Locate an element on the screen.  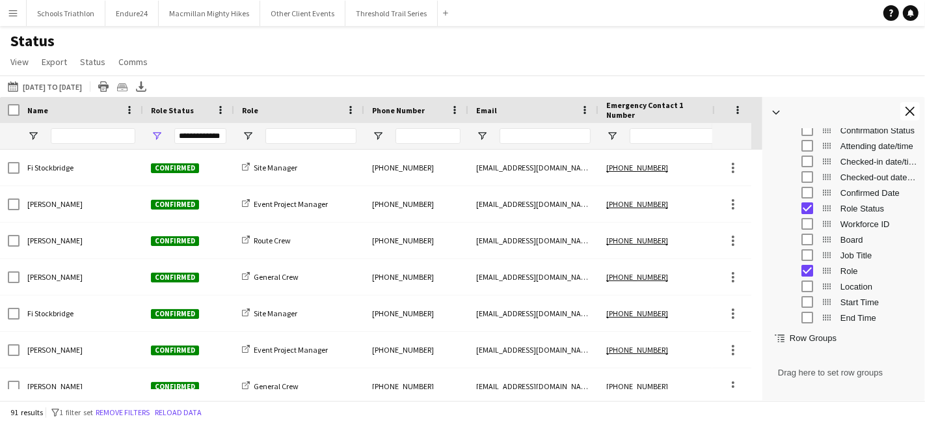
input: Email Filter Input is located at coordinates (545, 136).